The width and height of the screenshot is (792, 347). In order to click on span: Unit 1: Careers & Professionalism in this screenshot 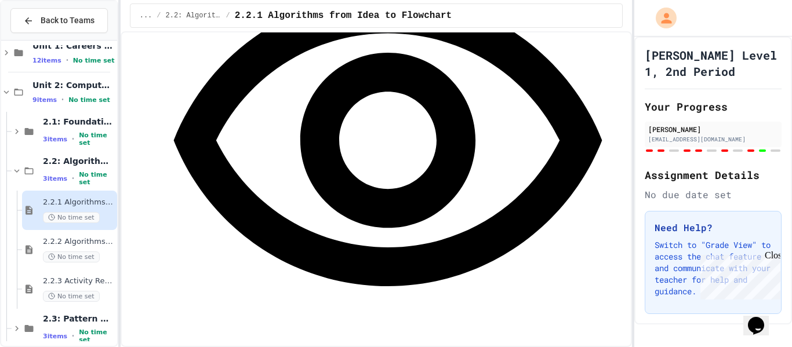, I will do `click(74, 46)`.